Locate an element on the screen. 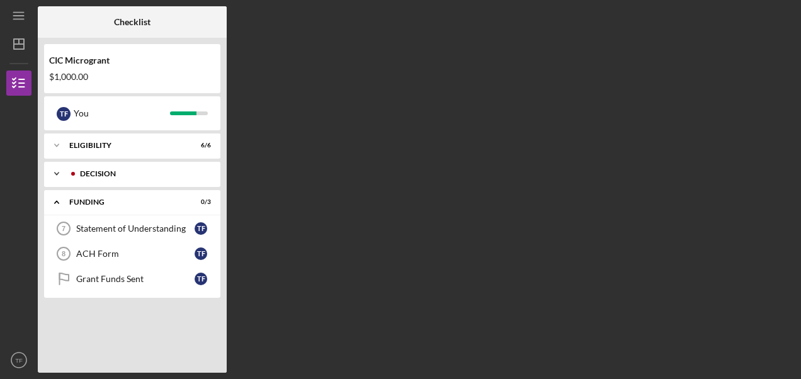  div: $1,000.00 is located at coordinates (132, 77).